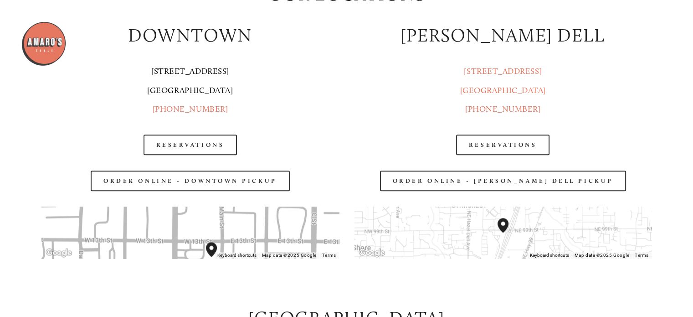 The width and height of the screenshot is (693, 317). What do you see at coordinates (217, 256) in the screenshot?
I see `div: Amaro's Table 1220 Main Street vancouver, United States` at bounding box center [217, 256].